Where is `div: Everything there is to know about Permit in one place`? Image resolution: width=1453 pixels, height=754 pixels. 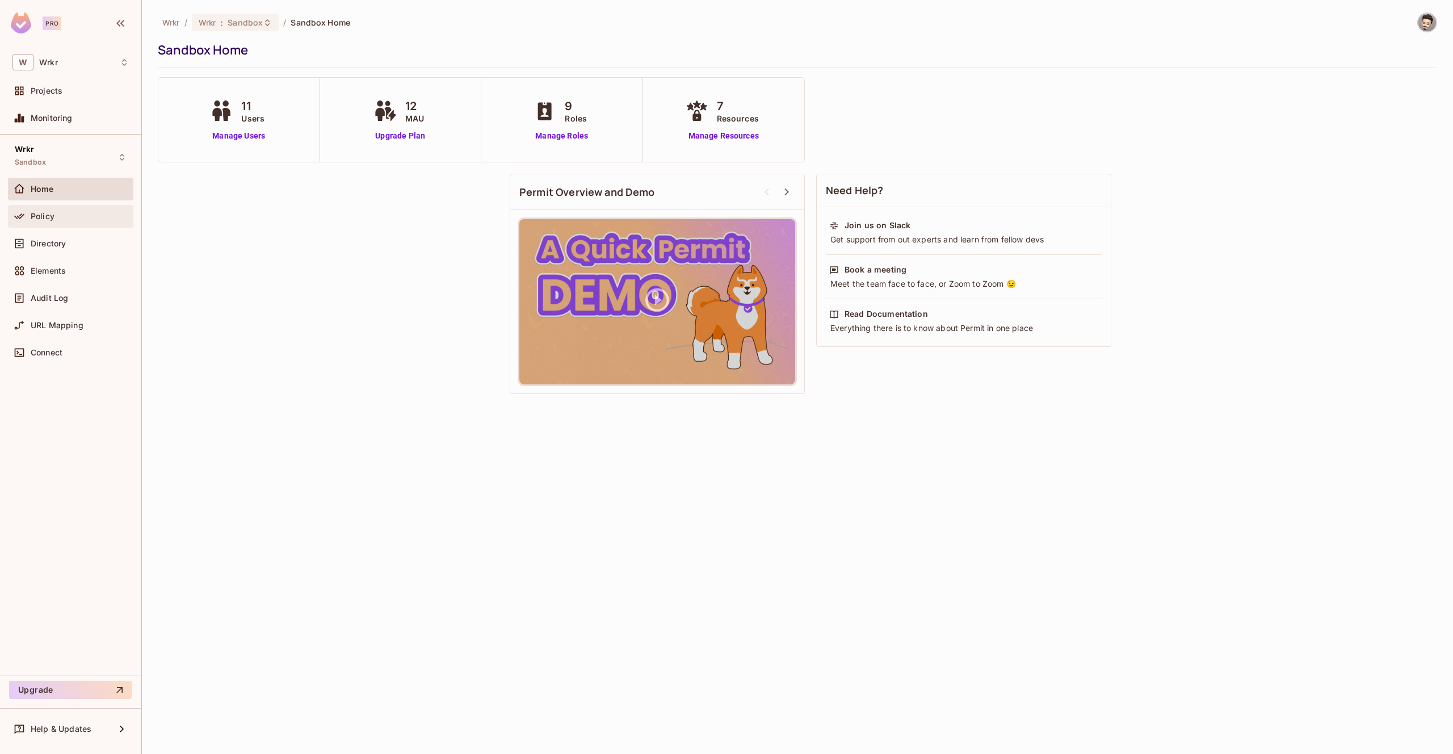
div: Everything there is to know about Permit in one place is located at coordinates (964, 328).